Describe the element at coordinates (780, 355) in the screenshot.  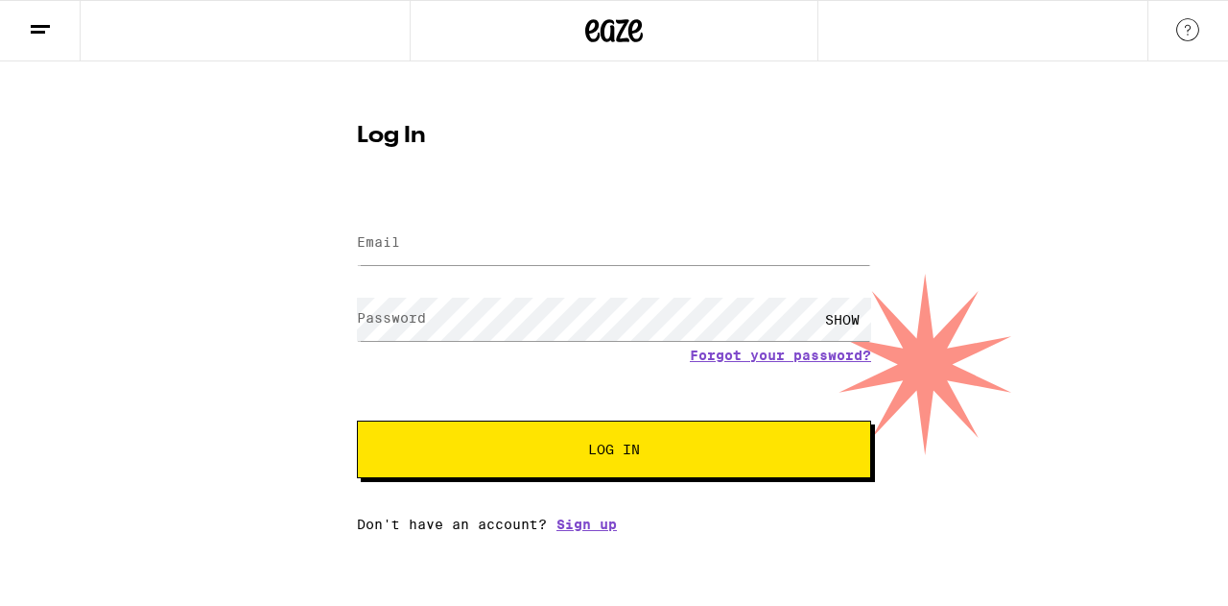
I see `a: Forgot your password?` at that location.